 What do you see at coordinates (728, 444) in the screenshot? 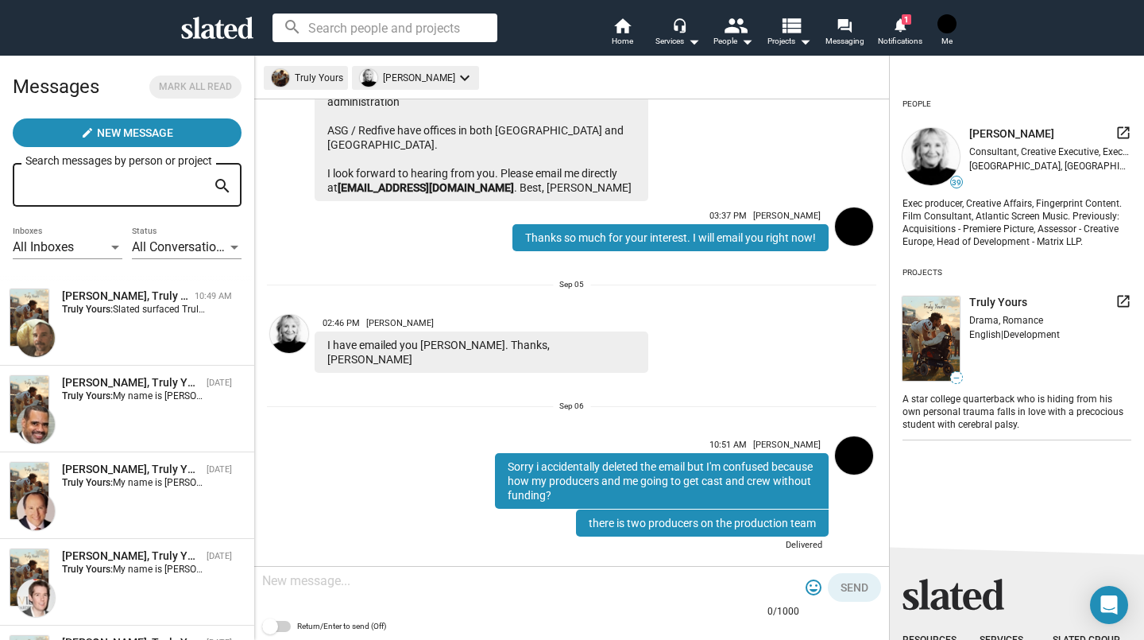
I see `span: 10:51 AM` at bounding box center [728, 444].